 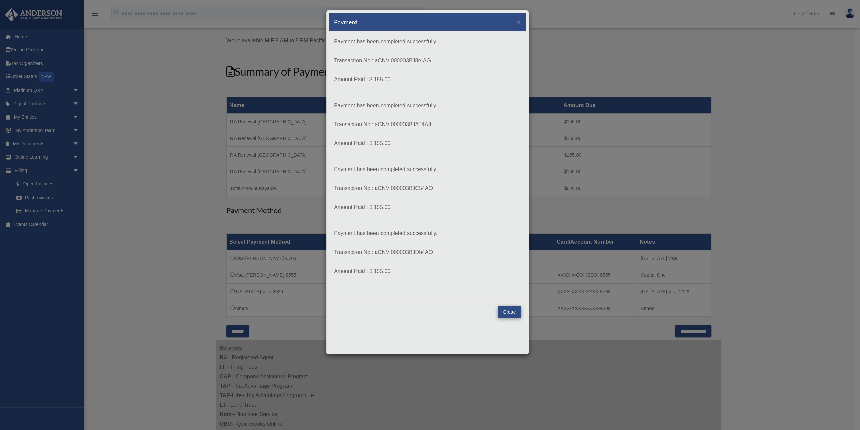 What do you see at coordinates (346, 22) in the screenshot?
I see `h5: Payment` at bounding box center [346, 22].